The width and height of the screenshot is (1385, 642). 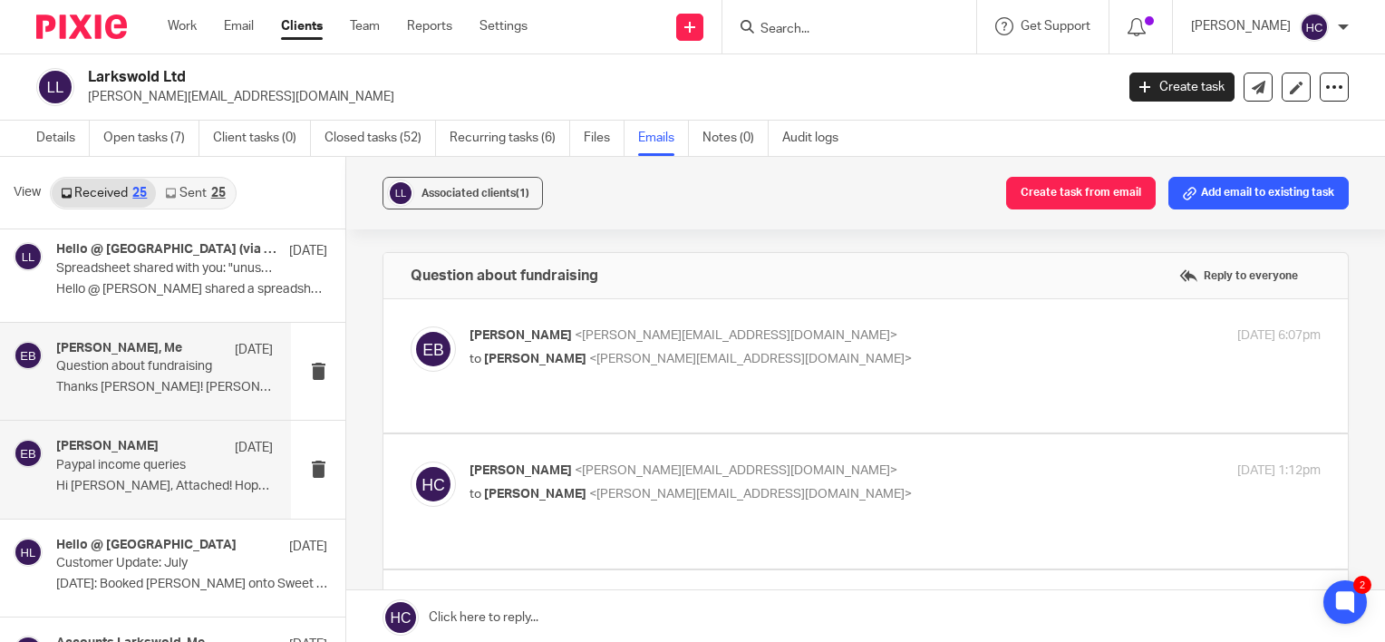 I want to click on a: Sent25, so click(x=195, y=193).